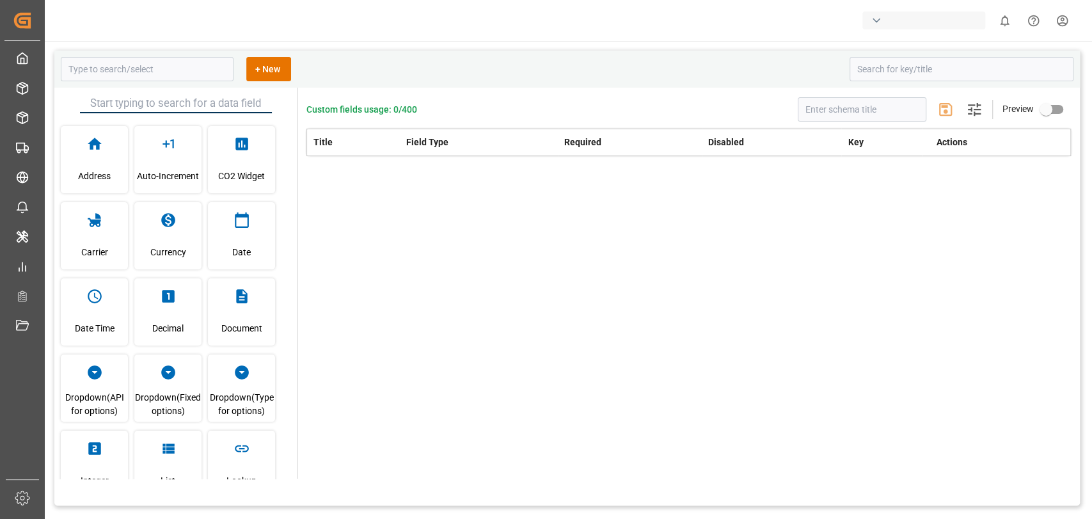 The width and height of the screenshot is (1092, 519). I want to click on button: + New, so click(269, 69).